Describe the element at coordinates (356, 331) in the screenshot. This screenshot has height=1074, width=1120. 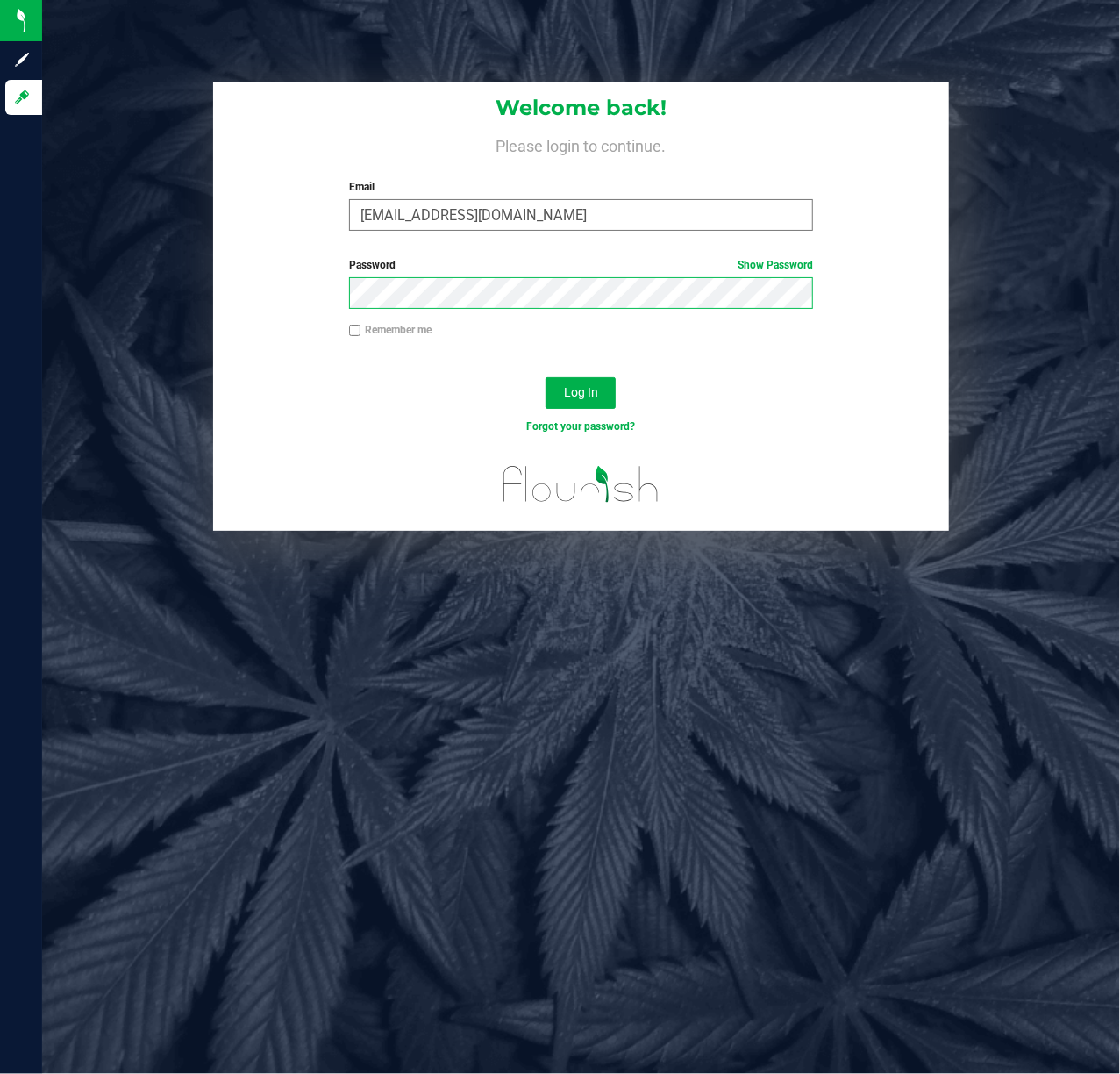
I see `input: Remember me` at that location.